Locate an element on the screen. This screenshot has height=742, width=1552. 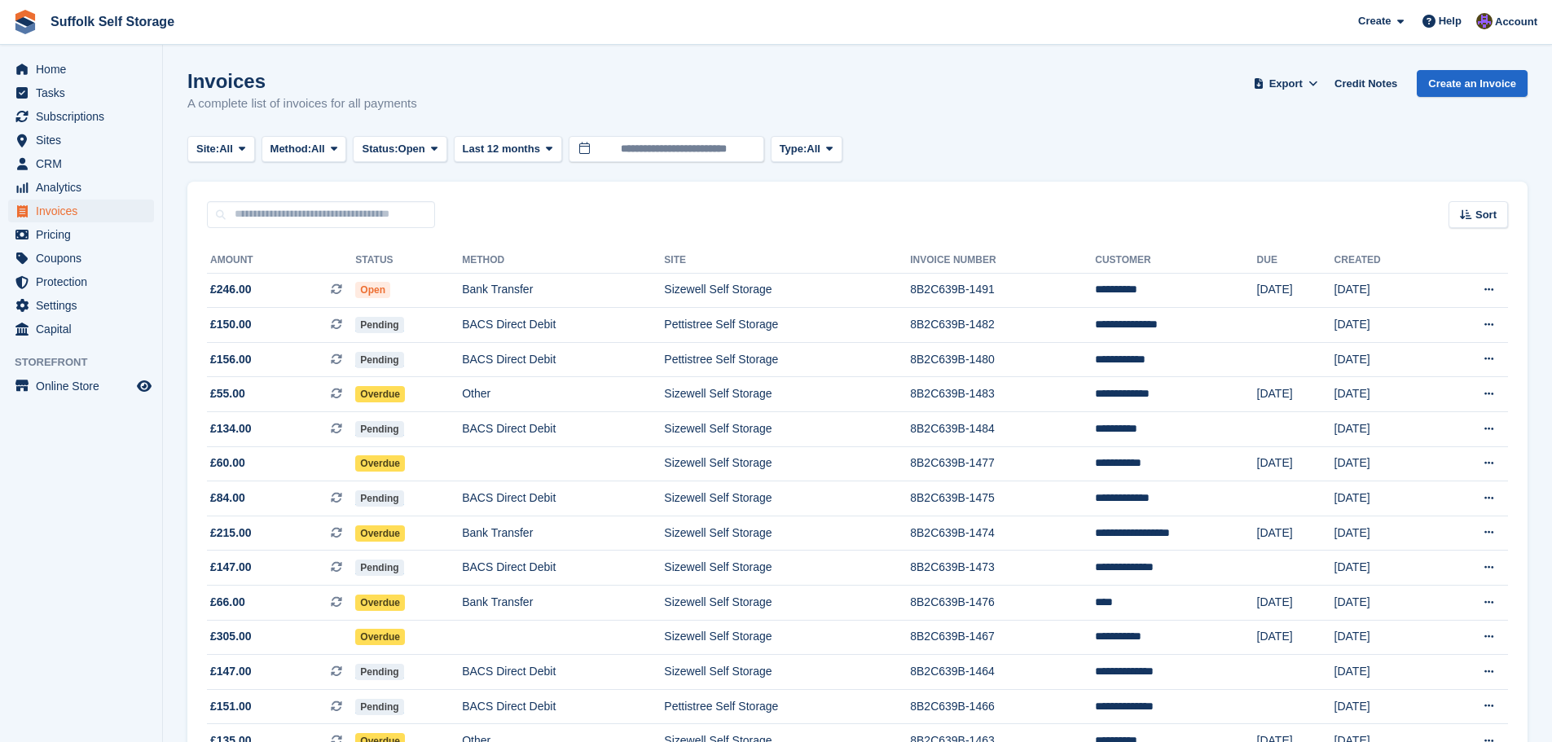
span: £305.00 is located at coordinates (231, 636).